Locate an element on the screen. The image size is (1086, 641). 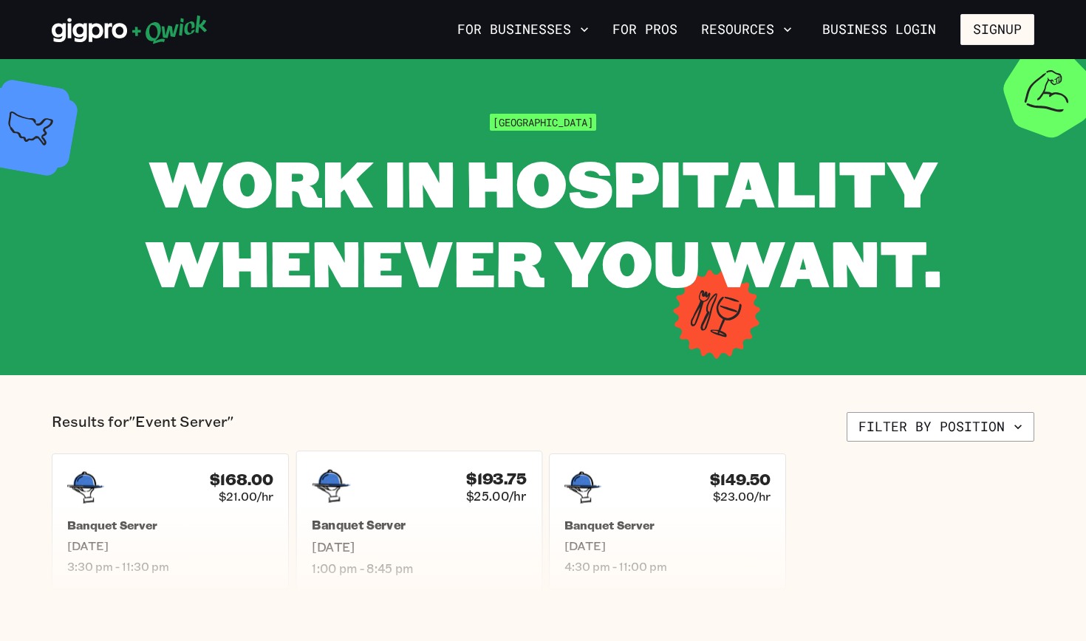
h4: $168.00 is located at coordinates (242, 479).